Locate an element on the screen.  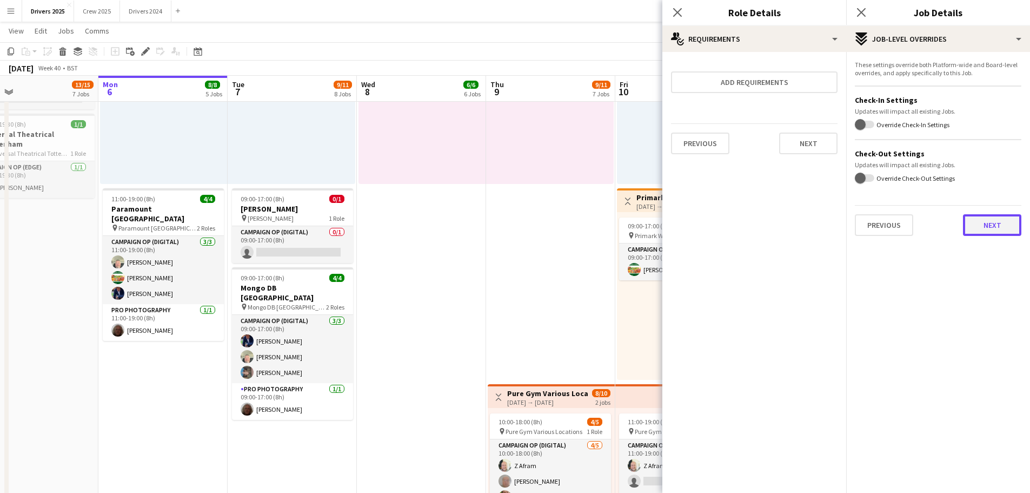
button: Drivers 2025 is located at coordinates (48, 11).